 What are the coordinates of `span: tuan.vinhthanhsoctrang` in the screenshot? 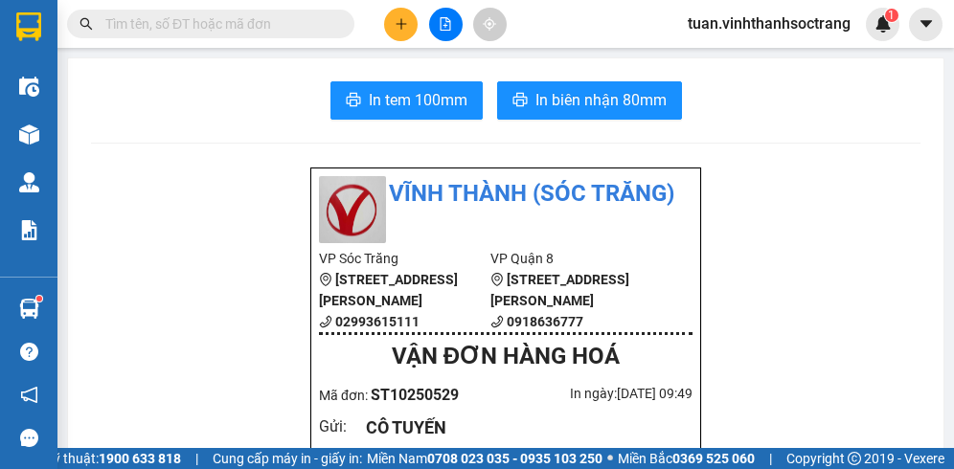 It's located at (769, 23).